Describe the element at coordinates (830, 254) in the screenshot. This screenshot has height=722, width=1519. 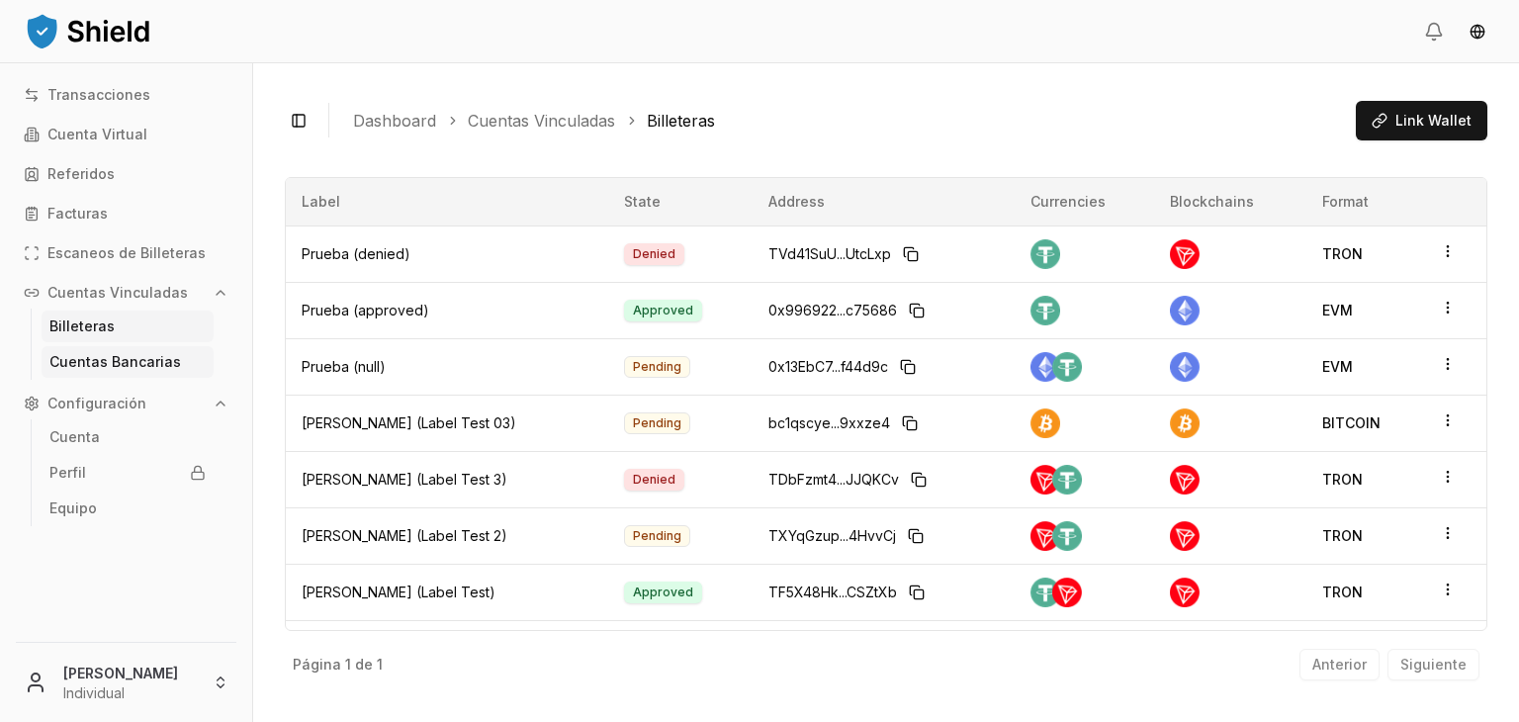
I see `span: TVd41SuU...UtcLxp` at that location.